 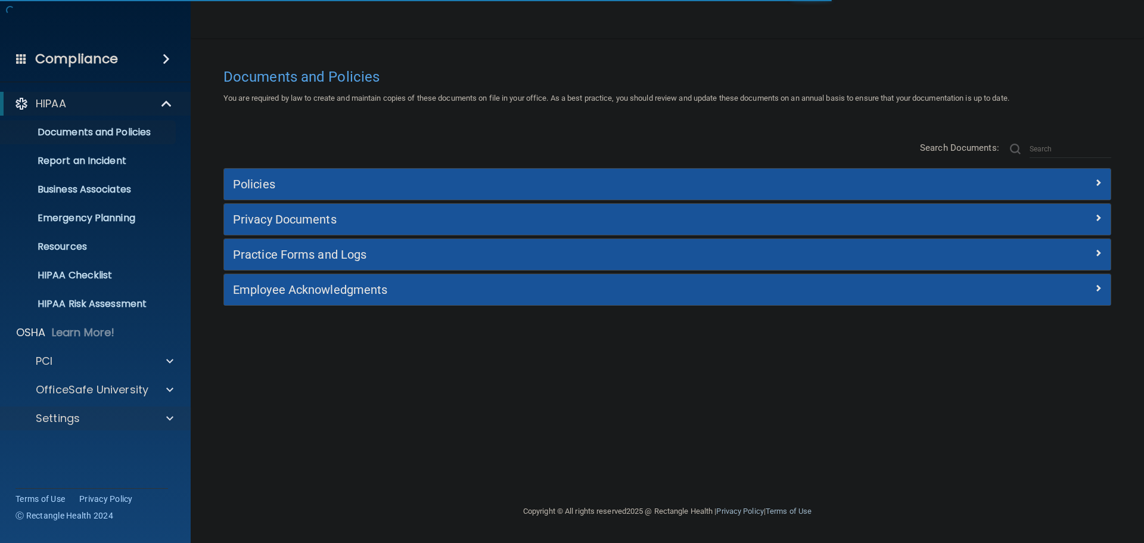 What do you see at coordinates (89, 275) in the screenshot?
I see `p: HIPAA Checklist` at bounding box center [89, 275].